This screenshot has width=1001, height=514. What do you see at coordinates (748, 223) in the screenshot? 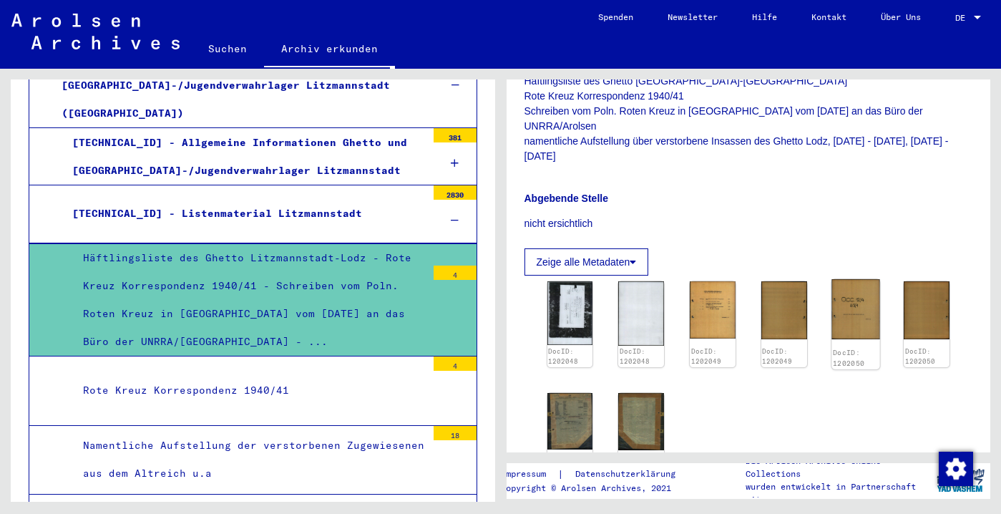
I see `p: nicht ersichtlich` at bounding box center [748, 223].